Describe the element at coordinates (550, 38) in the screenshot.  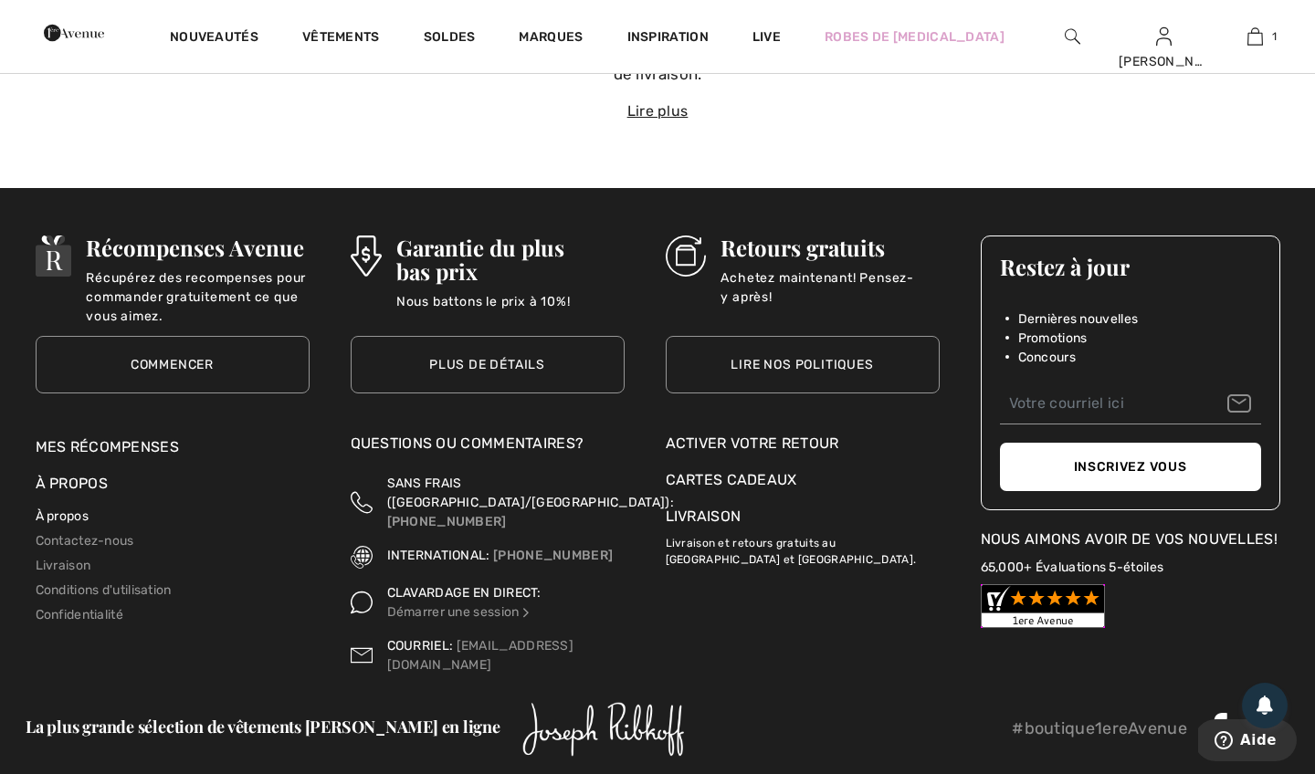
I see `a: Marques` at that location.